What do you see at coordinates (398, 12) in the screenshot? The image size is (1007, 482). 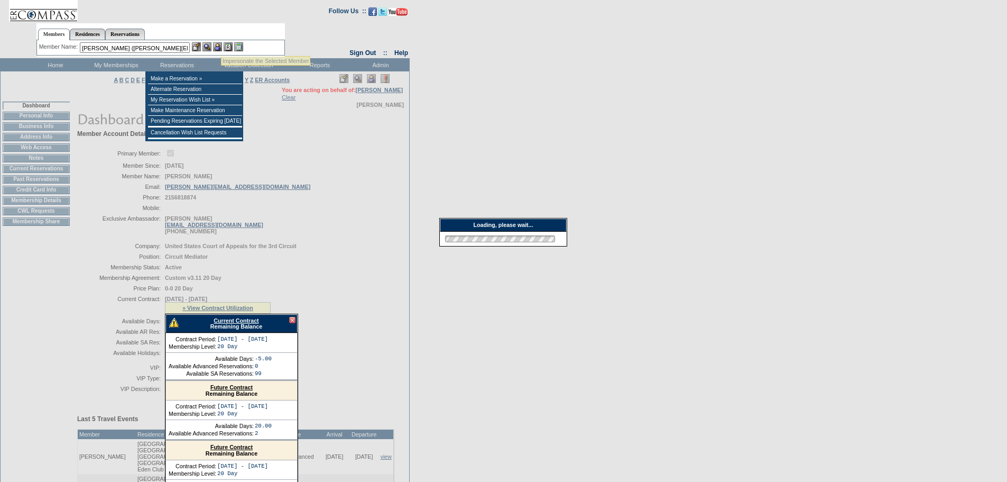 I see `img: Subscribe to our YouTube Channel` at bounding box center [398, 12].